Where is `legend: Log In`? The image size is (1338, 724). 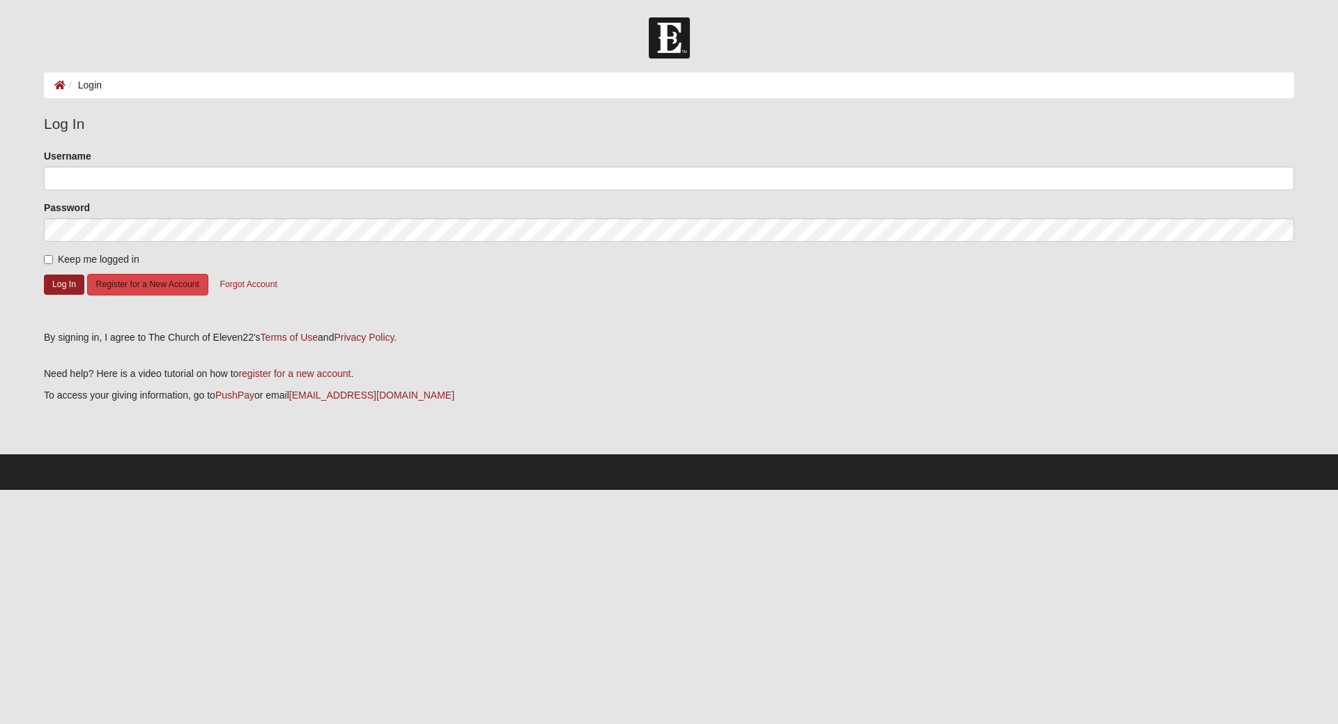 legend: Log In is located at coordinates (669, 124).